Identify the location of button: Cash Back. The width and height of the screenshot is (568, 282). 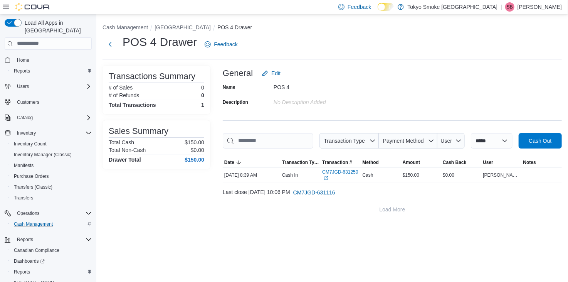
(461, 162).